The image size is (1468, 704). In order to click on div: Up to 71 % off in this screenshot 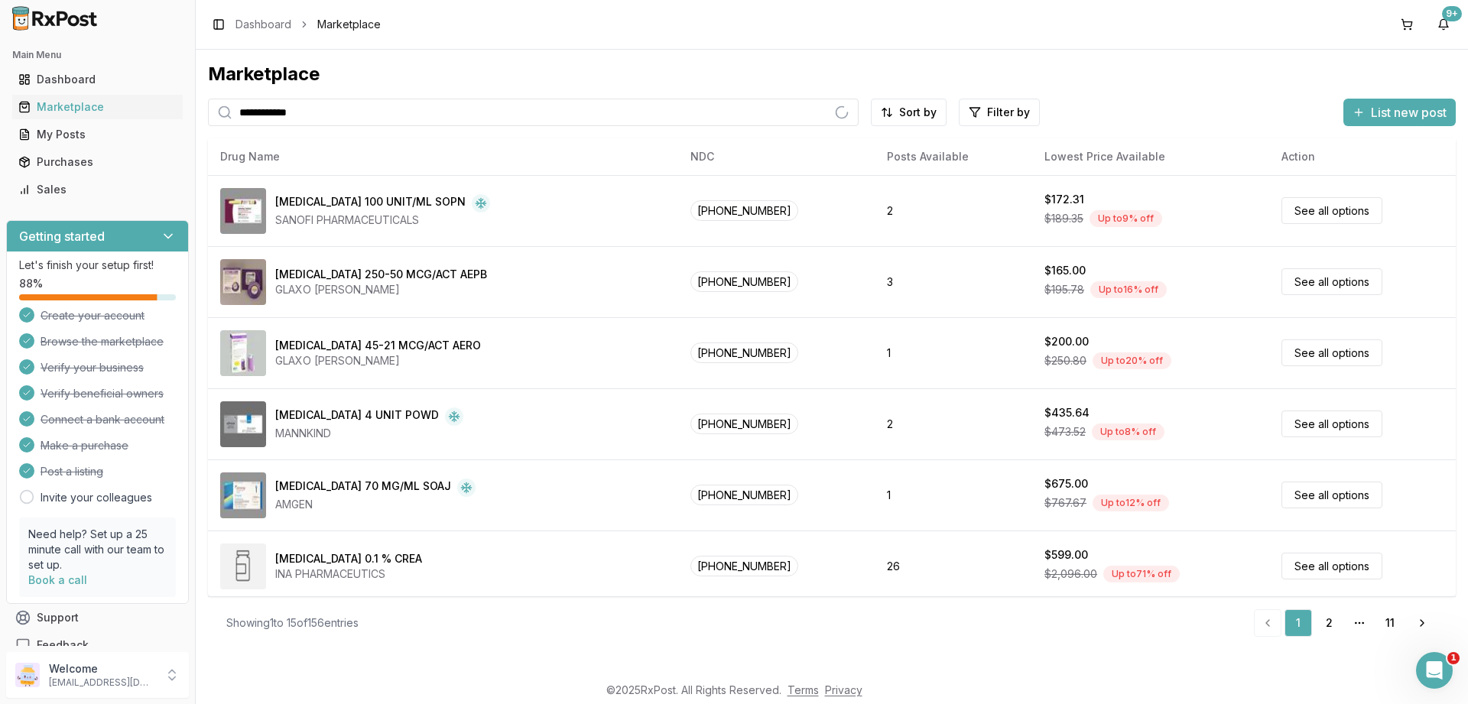, I will do `click(1142, 574)`.